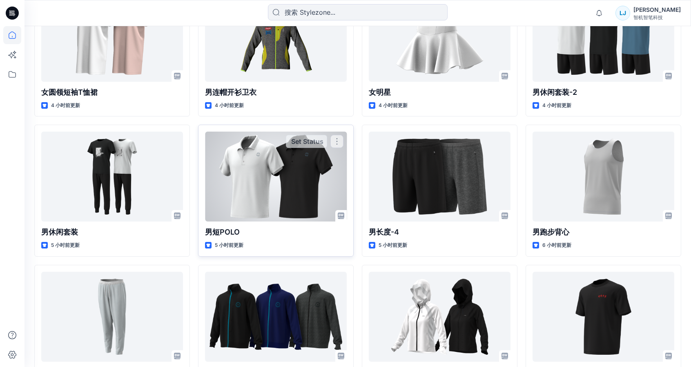 The width and height of the screenshot is (691, 367). Describe the element at coordinates (69, 92) in the screenshot. I see `font: 女圆领短袖T恤裙` at that location.